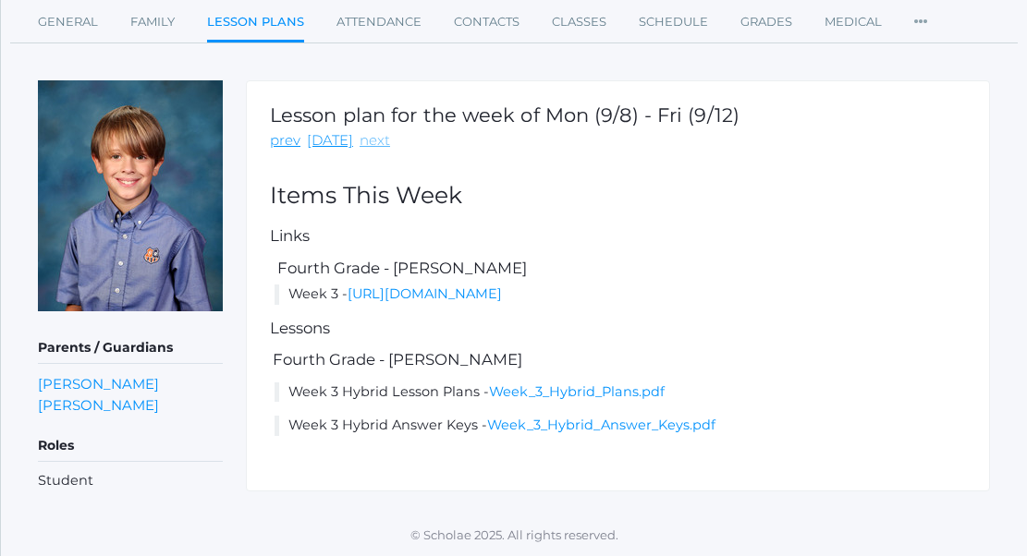  Describe the element at coordinates (620, 393) in the screenshot. I see `li: Week 3 Hybrid Lesson Plans -` at that location.